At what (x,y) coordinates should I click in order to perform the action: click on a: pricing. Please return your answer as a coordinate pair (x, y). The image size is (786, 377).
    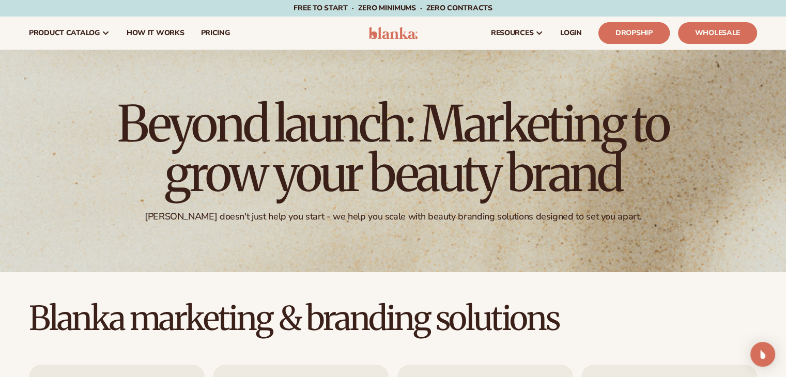
    Looking at the image, I should click on (215, 33).